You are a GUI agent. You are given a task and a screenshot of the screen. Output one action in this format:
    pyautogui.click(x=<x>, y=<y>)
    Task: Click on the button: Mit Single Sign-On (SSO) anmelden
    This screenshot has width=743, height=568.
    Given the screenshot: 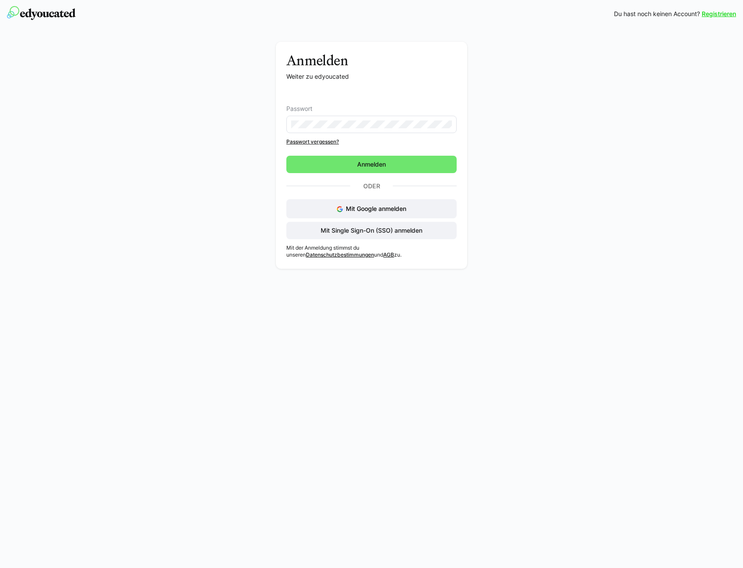 What is the action you would take?
    pyautogui.click(x=372, y=230)
    